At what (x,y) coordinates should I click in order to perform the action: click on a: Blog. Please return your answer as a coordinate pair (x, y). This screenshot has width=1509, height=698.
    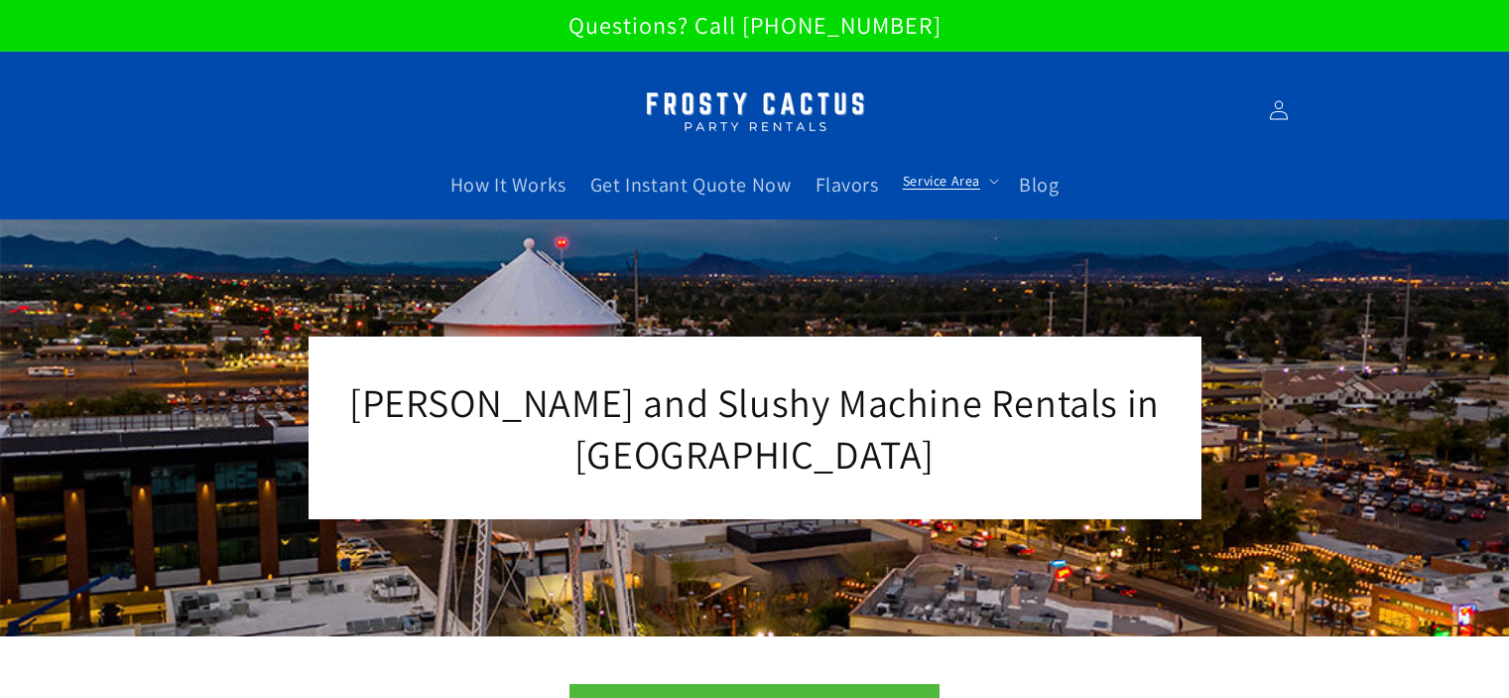
    Looking at the image, I should click on (1039, 185).